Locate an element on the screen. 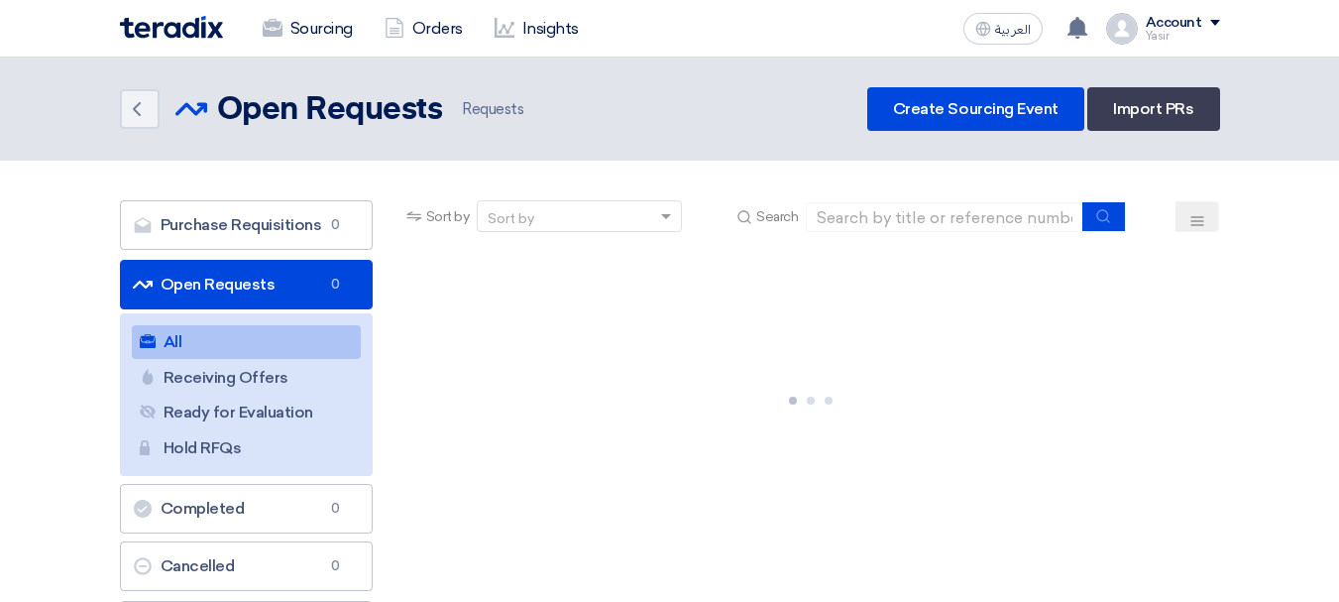 The width and height of the screenshot is (1339, 602). span: Sort by is located at coordinates (448, 216).